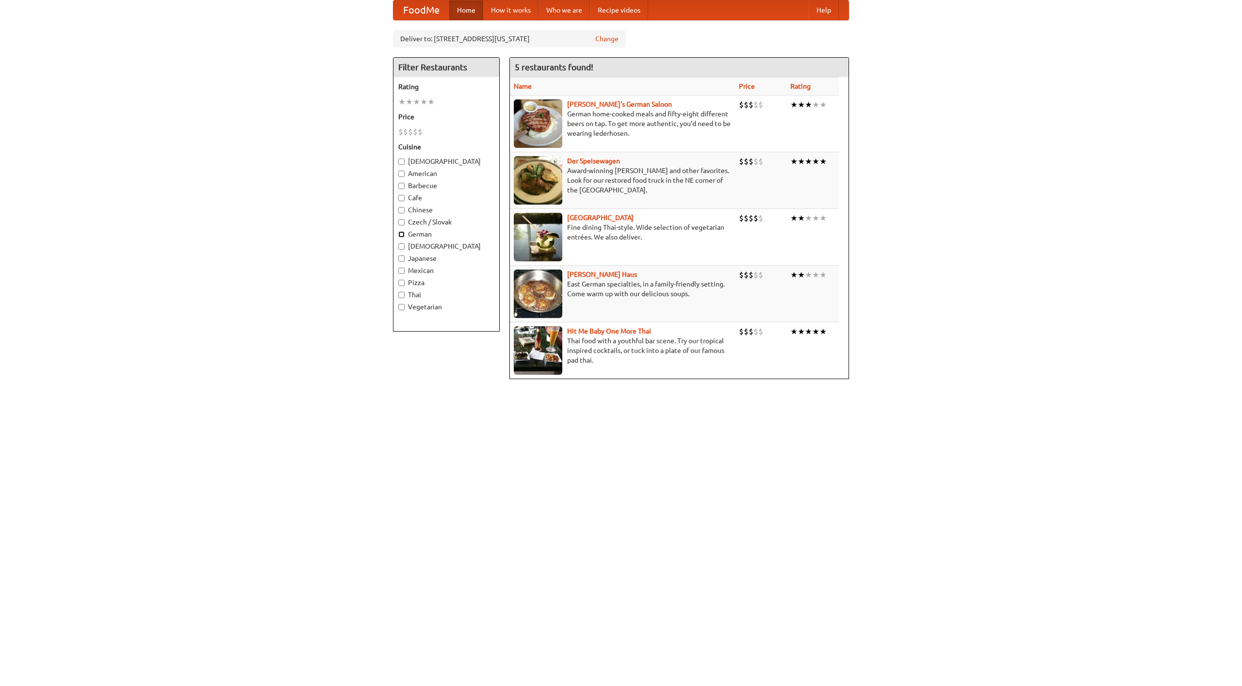 This screenshot has width=1242, height=686. Describe the element at coordinates (746, 86) in the screenshot. I see `a: Price` at that location.